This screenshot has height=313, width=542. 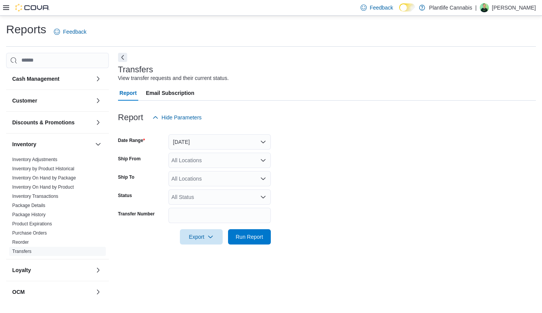 What do you see at coordinates (128, 93) in the screenshot?
I see `span: Report` at bounding box center [128, 93].